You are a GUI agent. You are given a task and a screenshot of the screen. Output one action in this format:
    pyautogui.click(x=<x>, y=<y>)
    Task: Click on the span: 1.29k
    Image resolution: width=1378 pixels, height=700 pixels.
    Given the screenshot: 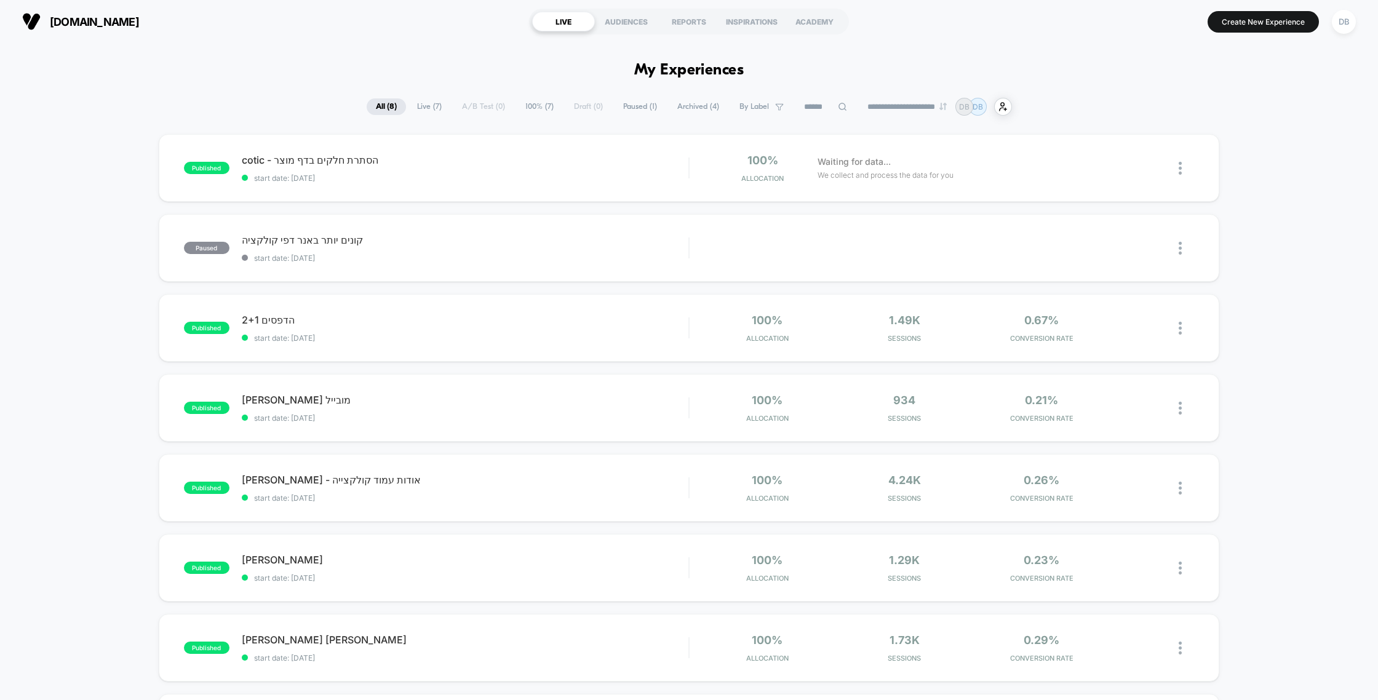 What is the action you would take?
    pyautogui.click(x=904, y=560)
    